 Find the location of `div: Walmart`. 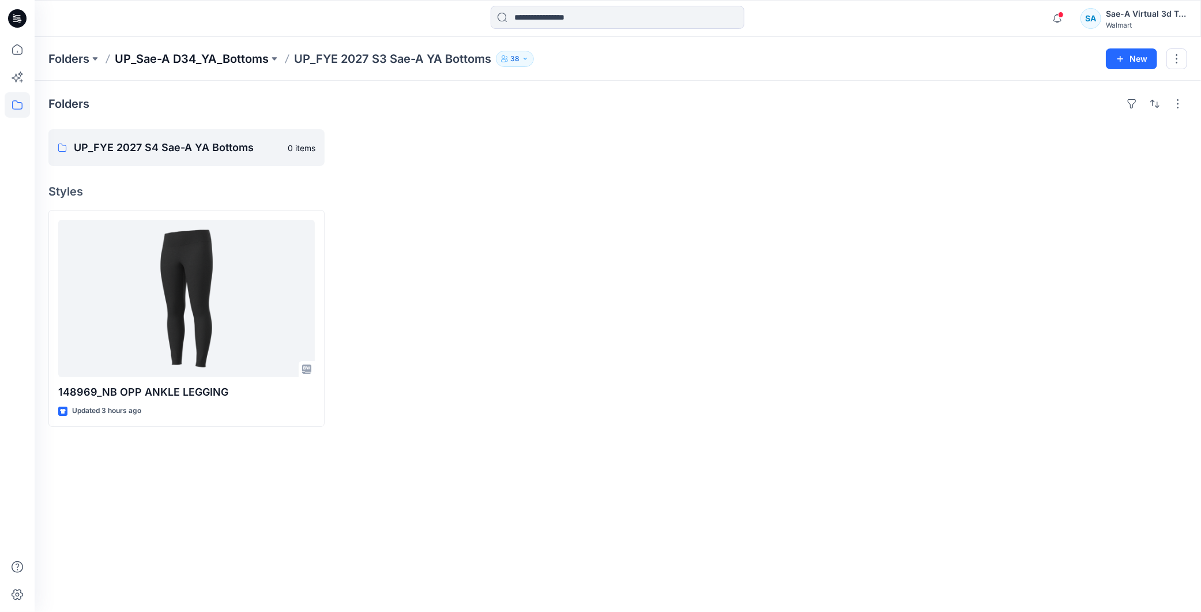

div: Walmart is located at coordinates (1147, 25).